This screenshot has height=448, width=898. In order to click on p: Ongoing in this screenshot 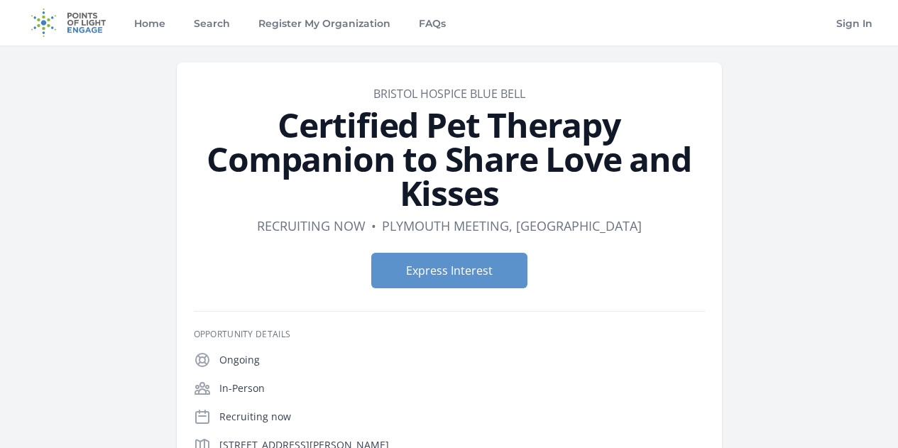, I will do `click(462, 360)`.